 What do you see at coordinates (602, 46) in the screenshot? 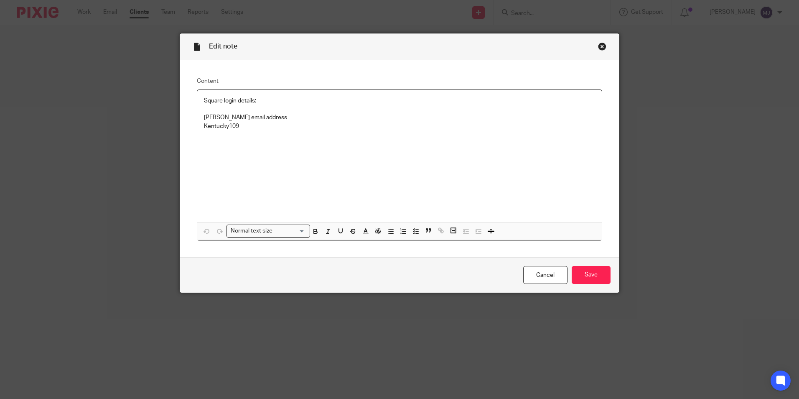
I see `div: Close this dialog window` at bounding box center [602, 46].